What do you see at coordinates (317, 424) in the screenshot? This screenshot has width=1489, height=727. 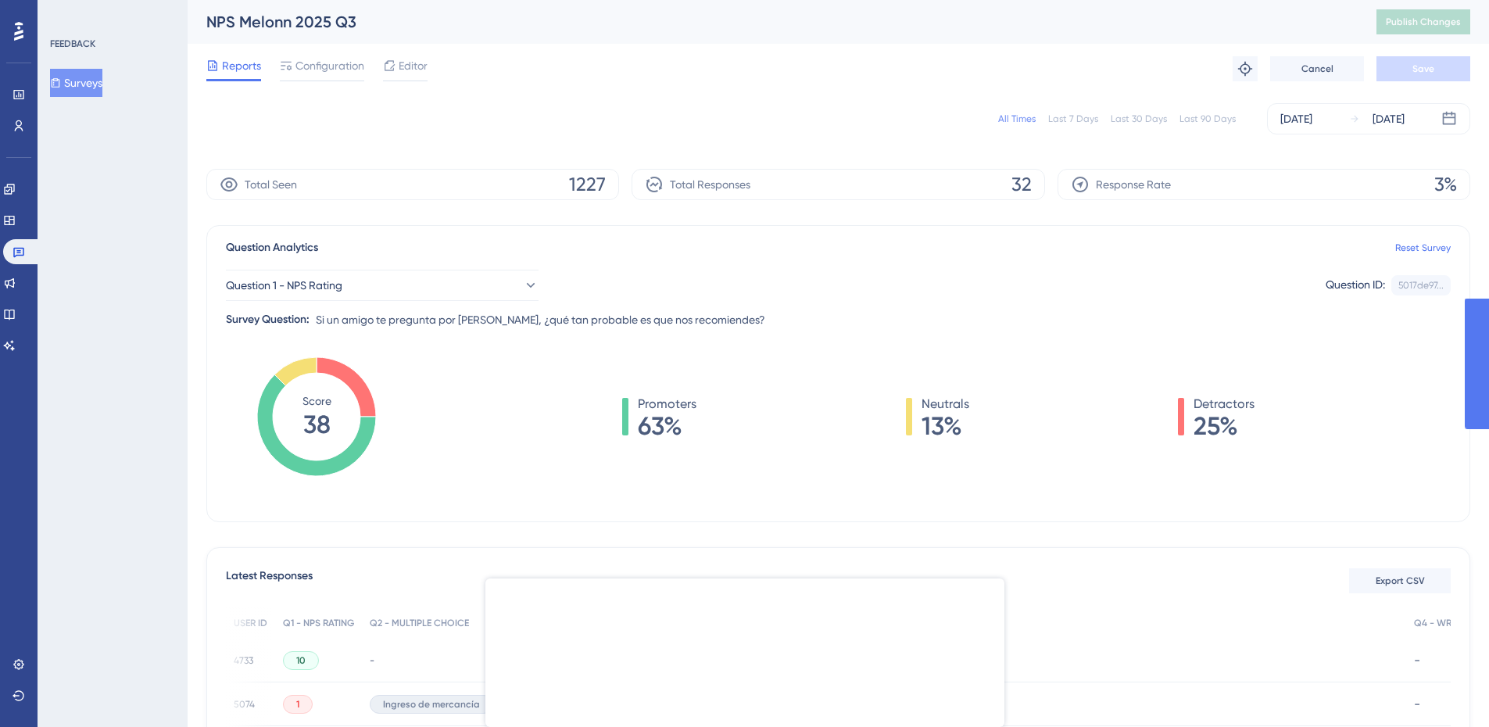 I see `tspan: 38` at bounding box center [317, 424].